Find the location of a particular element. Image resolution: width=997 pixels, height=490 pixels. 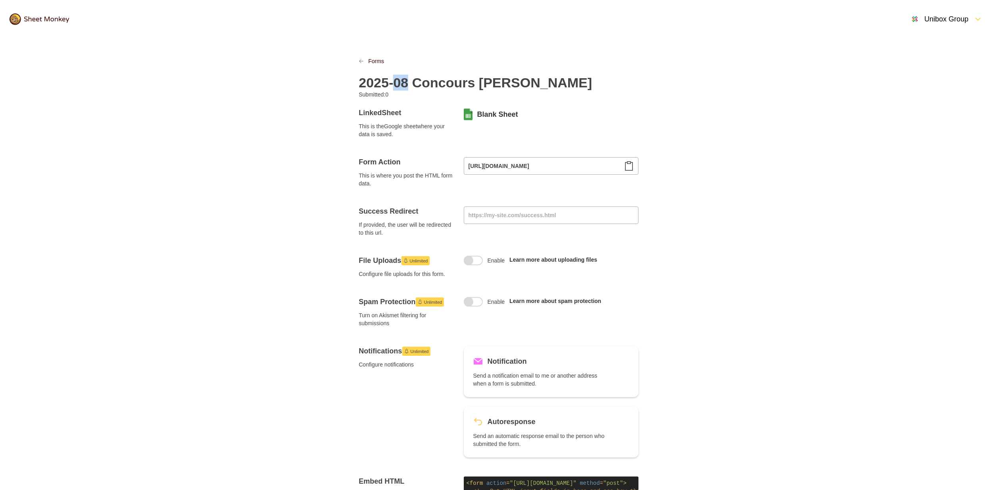

svg: Clipboard is located at coordinates (629, 166).